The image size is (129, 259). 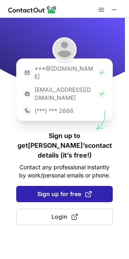 What do you see at coordinates (65, 171) in the screenshot?
I see `p: Contact any professional instantly by work/personal emails or phone.` at bounding box center [65, 171].